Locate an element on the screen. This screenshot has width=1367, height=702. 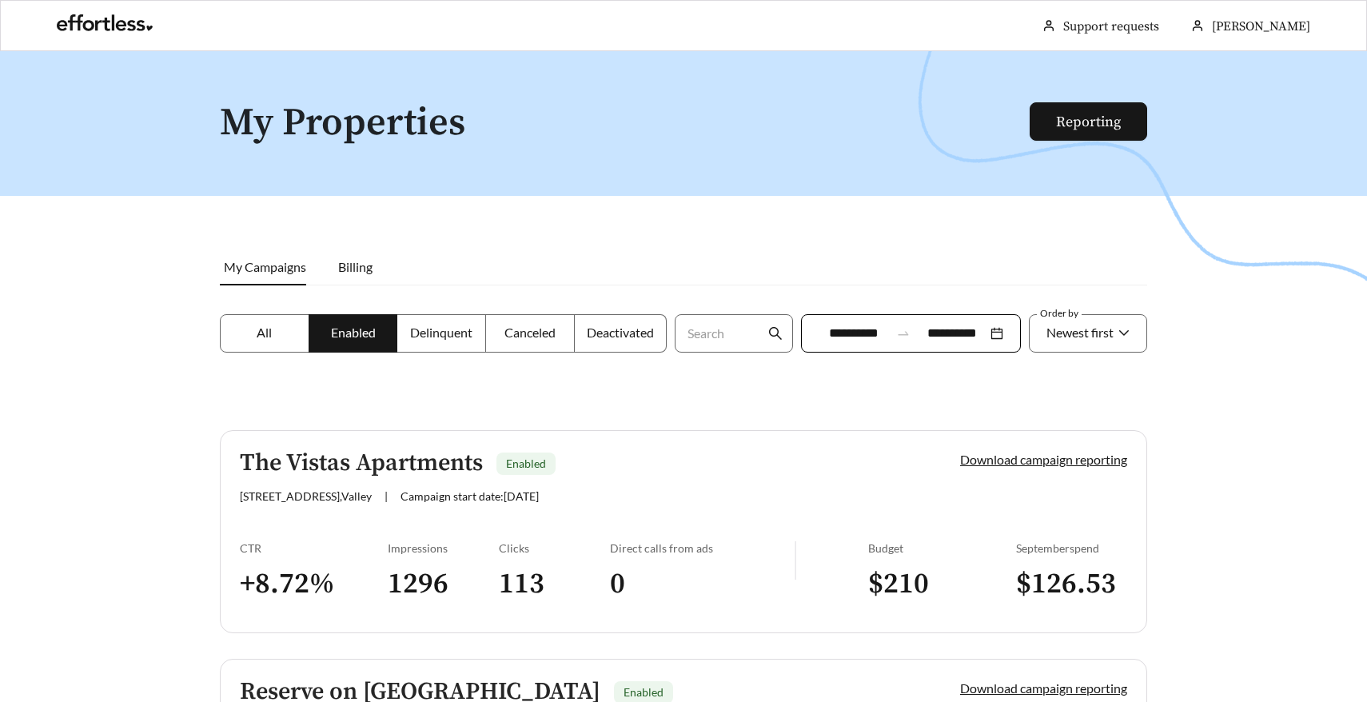
div: Direct calls from ads is located at coordinates (702, 548).